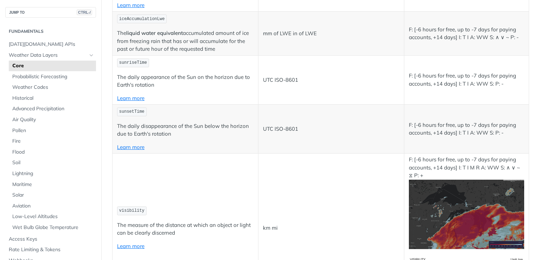 The height and width of the screenshot is (260, 540). What do you see at coordinates (53, 66) in the screenshot?
I see `span: Core` at bounding box center [53, 66].